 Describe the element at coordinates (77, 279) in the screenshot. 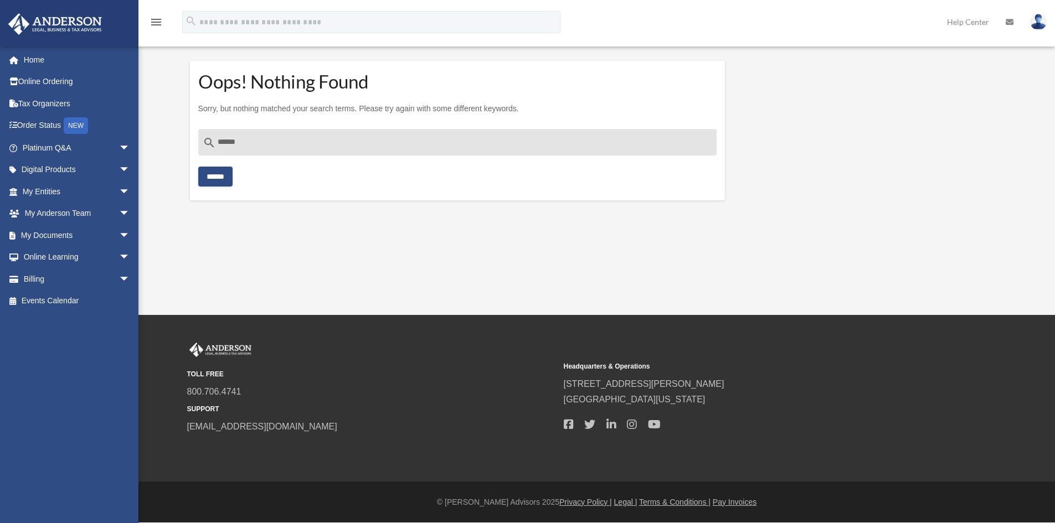

I see `a: Billingarrow_drop_down` at that location.